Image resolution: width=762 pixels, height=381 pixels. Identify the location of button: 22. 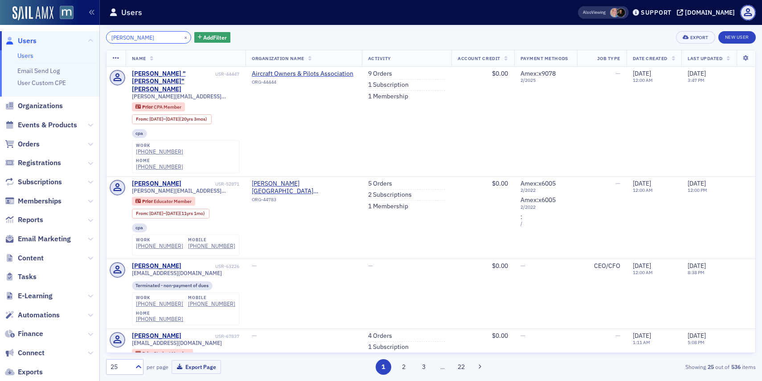
(461, 367).